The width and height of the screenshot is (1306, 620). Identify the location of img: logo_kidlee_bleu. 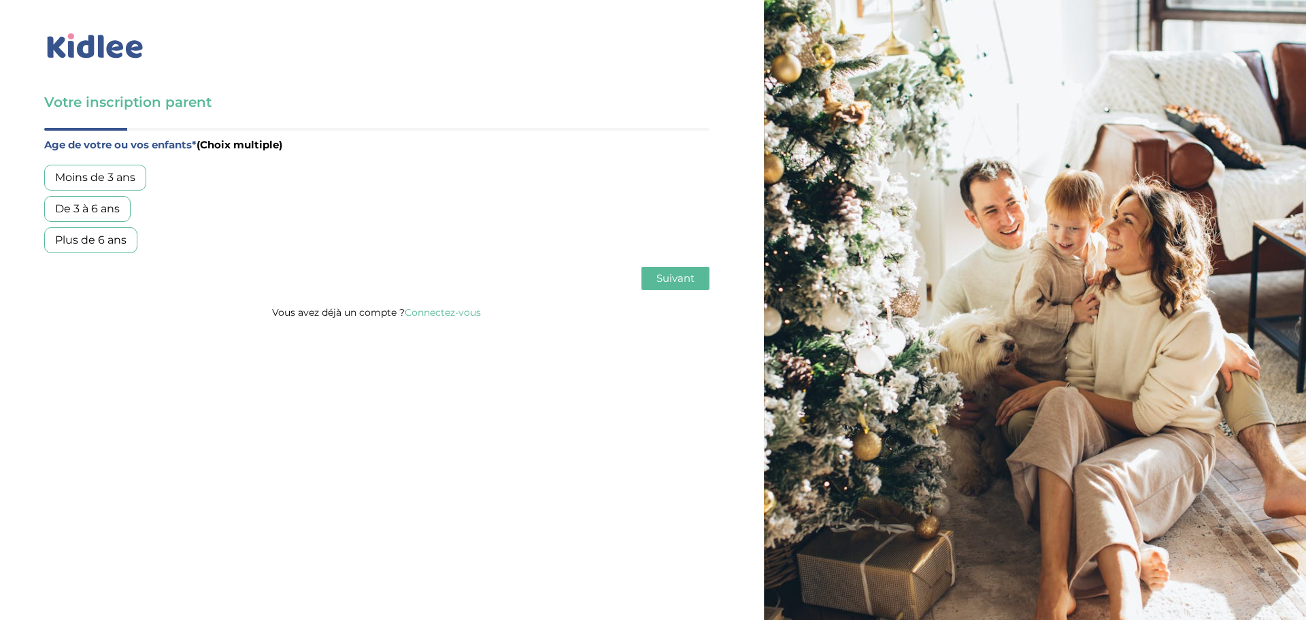
(95, 46).